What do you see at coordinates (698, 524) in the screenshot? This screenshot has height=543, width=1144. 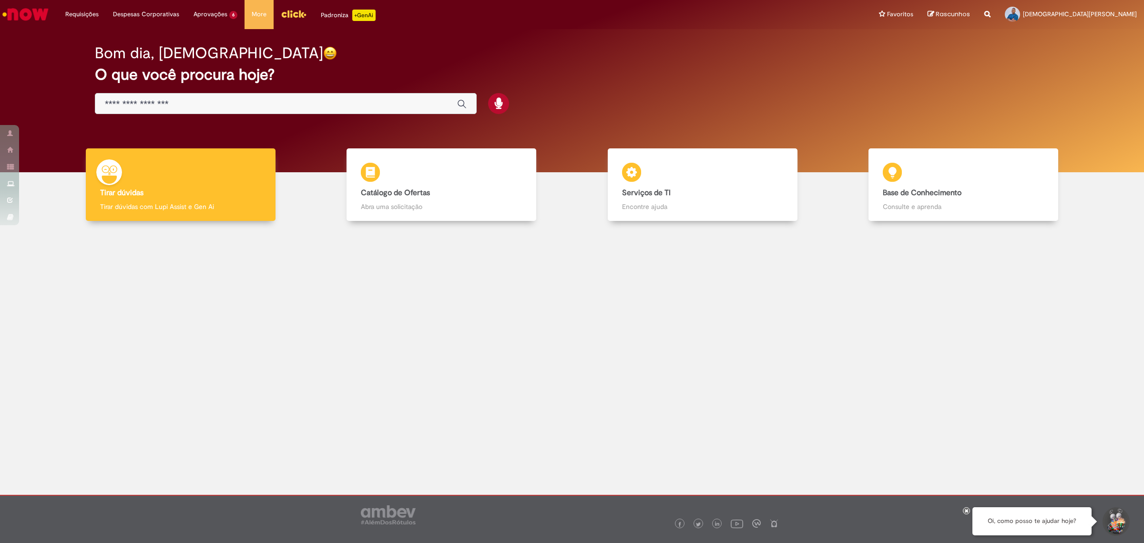 I see `img: logo_footer_twitter.png` at bounding box center [698, 524].